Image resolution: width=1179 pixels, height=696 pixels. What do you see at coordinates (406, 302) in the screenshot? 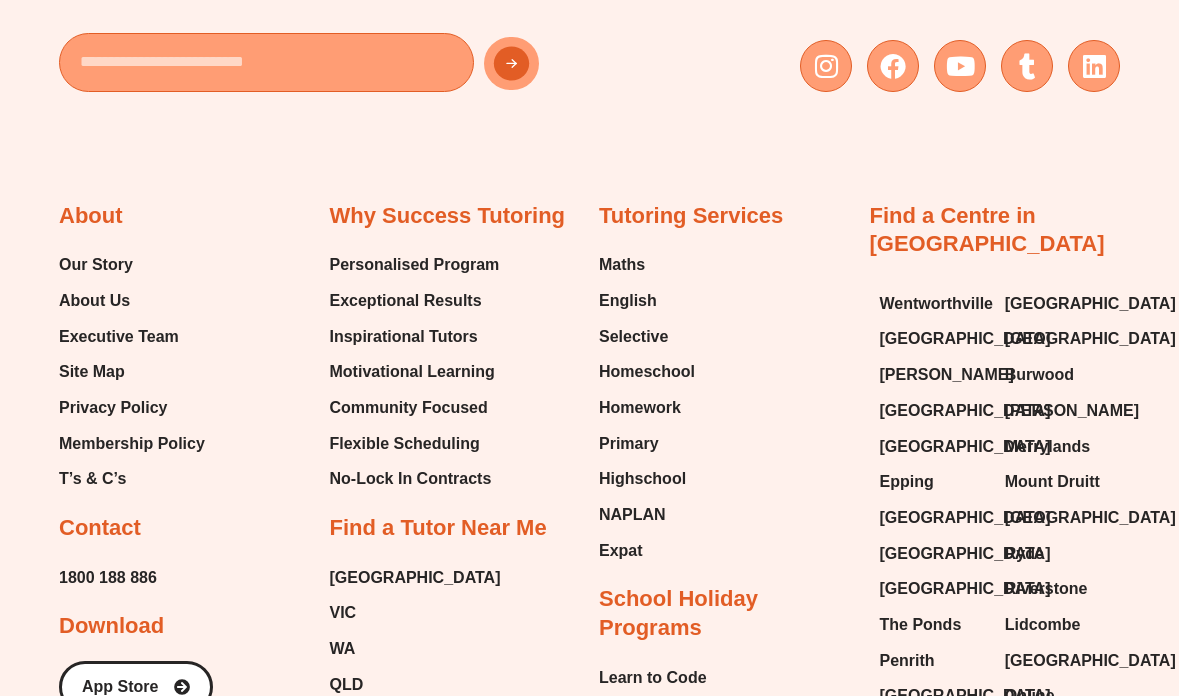
I see `span: Exceptional Results` at bounding box center [406, 302].